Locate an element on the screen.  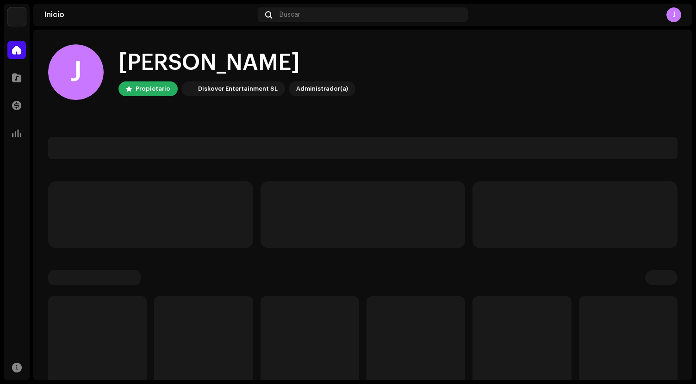
div: Propietario is located at coordinates (153, 89).